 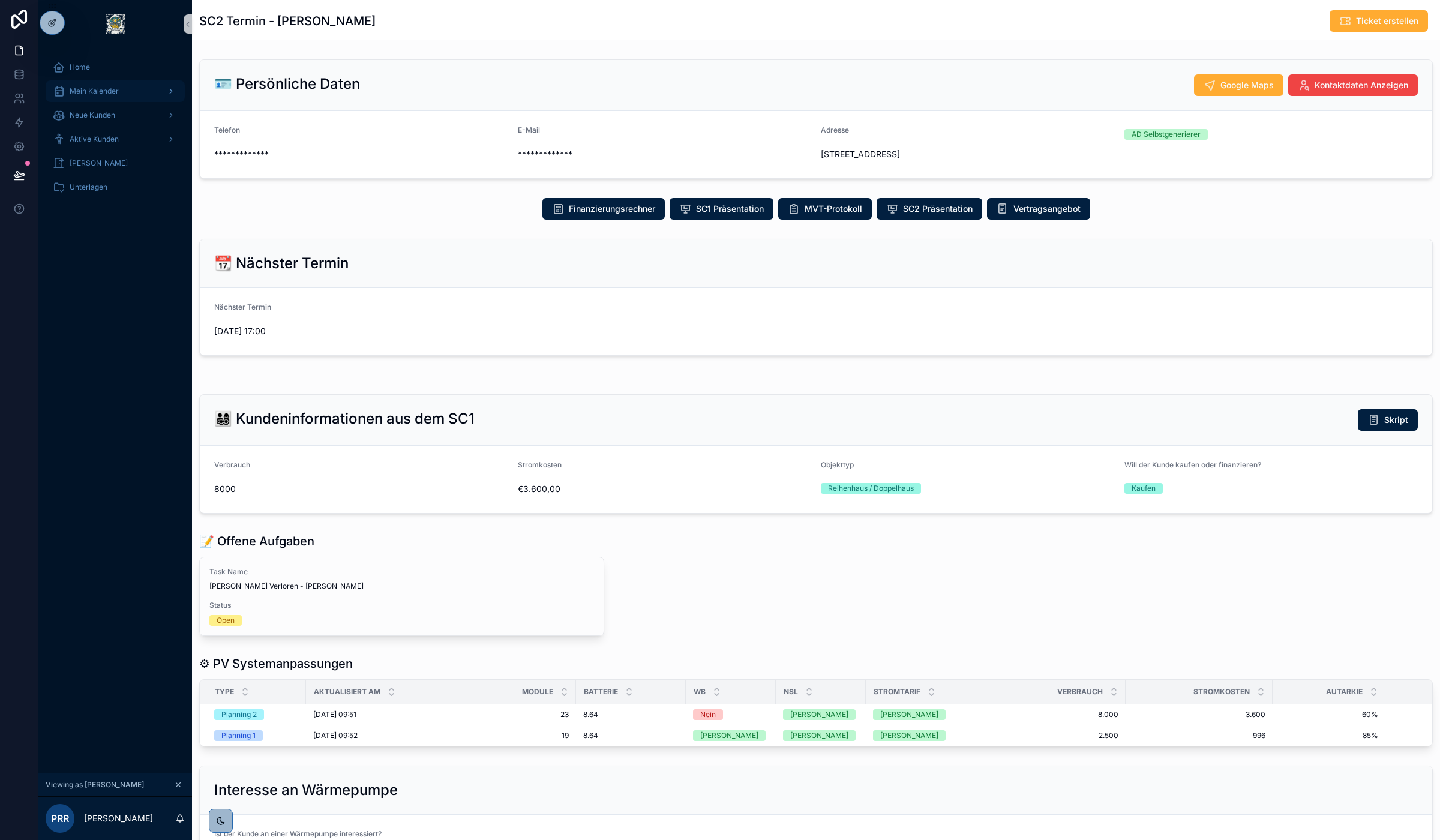 What do you see at coordinates (88, 187) in the screenshot?
I see `span: Unterlagen` at bounding box center [88, 187].